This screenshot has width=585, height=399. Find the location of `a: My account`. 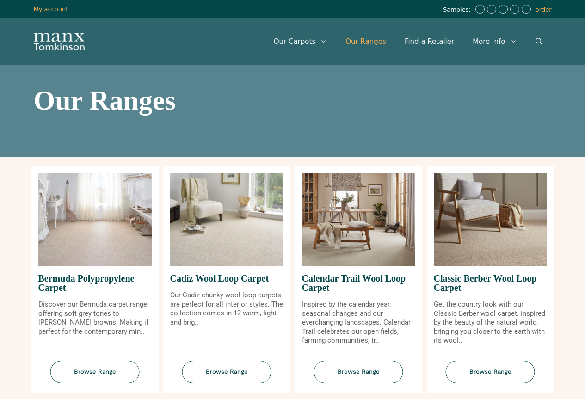

a: My account is located at coordinates (51, 9).